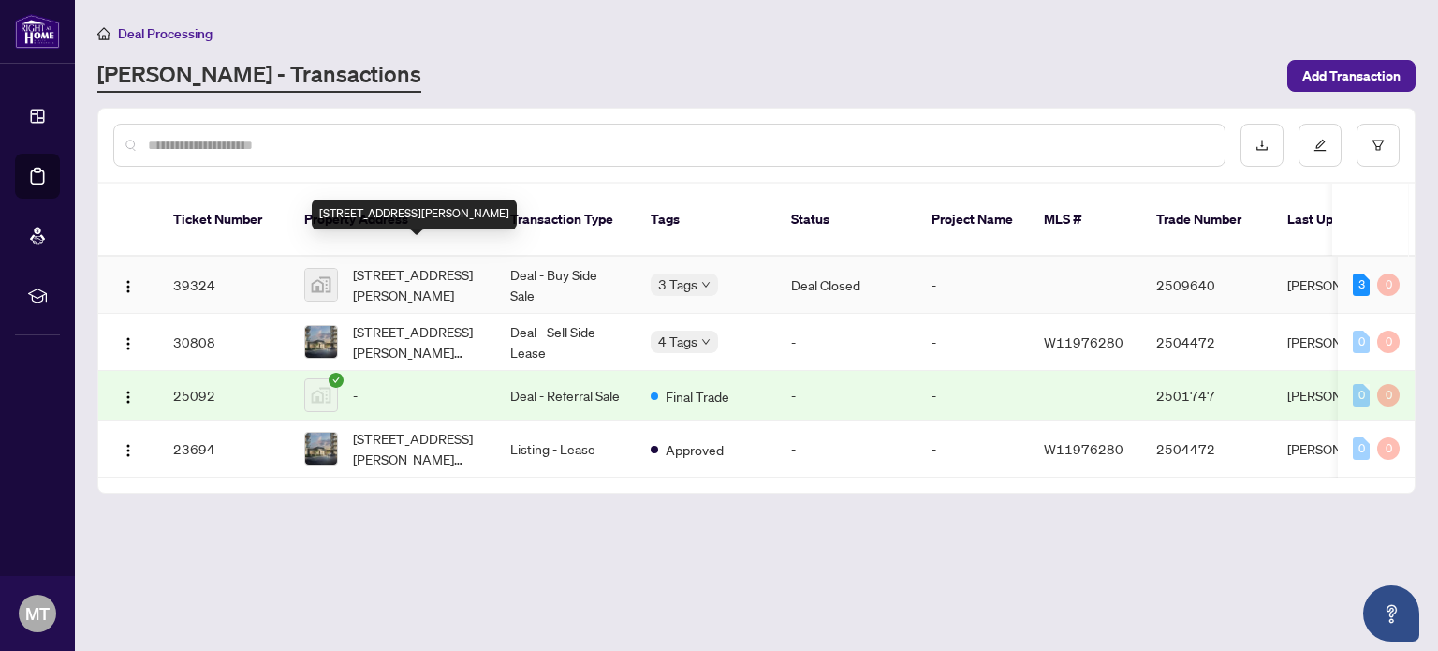 The image size is (1438, 651). I want to click on span: 3 Tags, so click(678, 284).